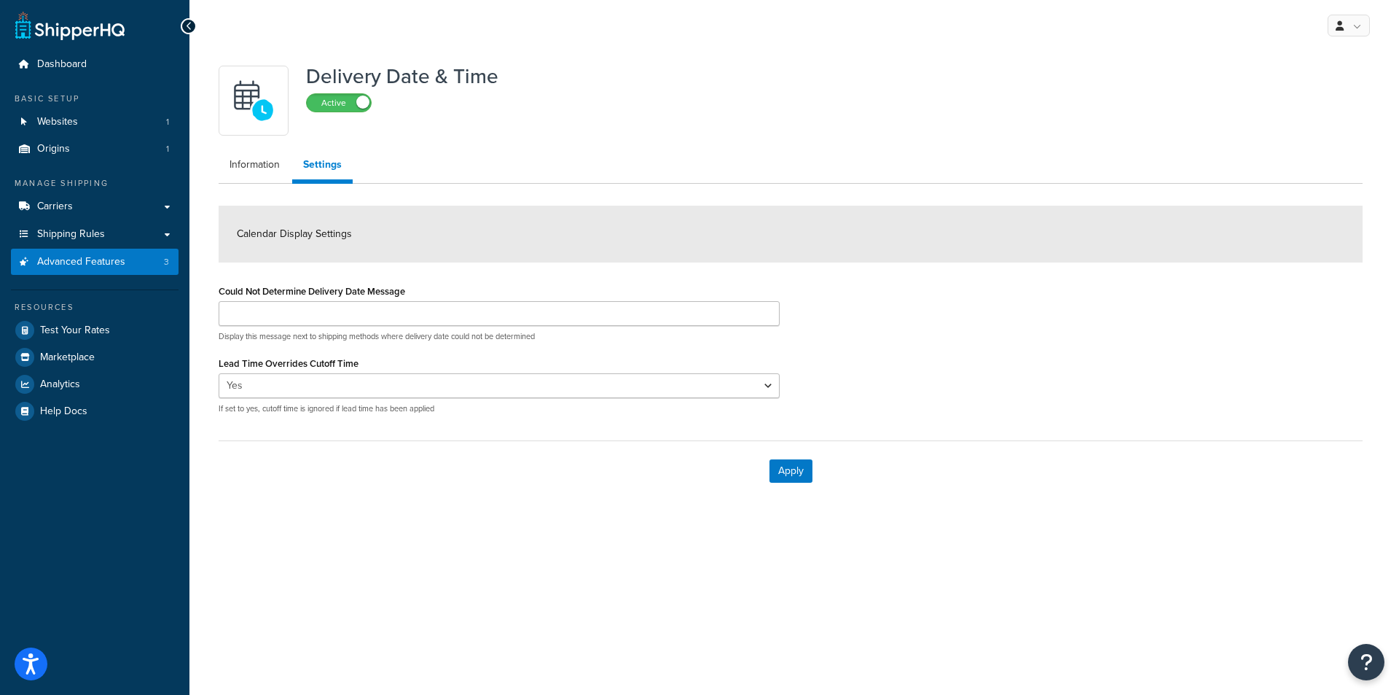 The height and width of the screenshot is (695, 1399). I want to click on span: Analytics, so click(60, 384).